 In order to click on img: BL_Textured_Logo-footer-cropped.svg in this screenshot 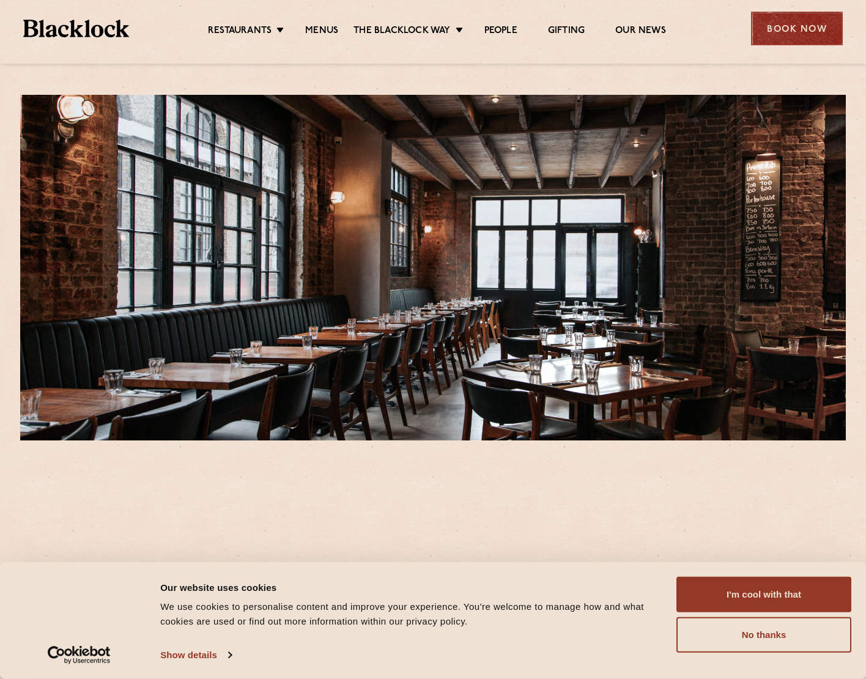, I will do `click(76, 28)`.